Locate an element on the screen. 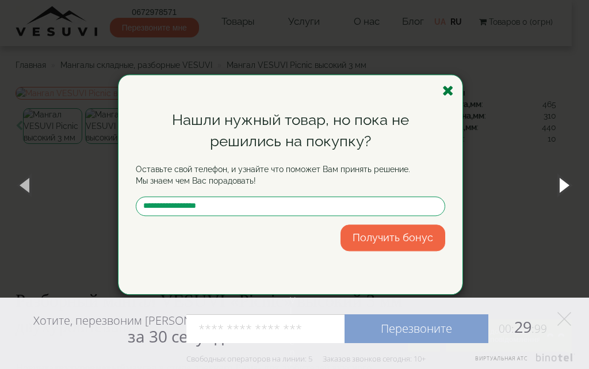  span: :99 is located at coordinates (539, 329).